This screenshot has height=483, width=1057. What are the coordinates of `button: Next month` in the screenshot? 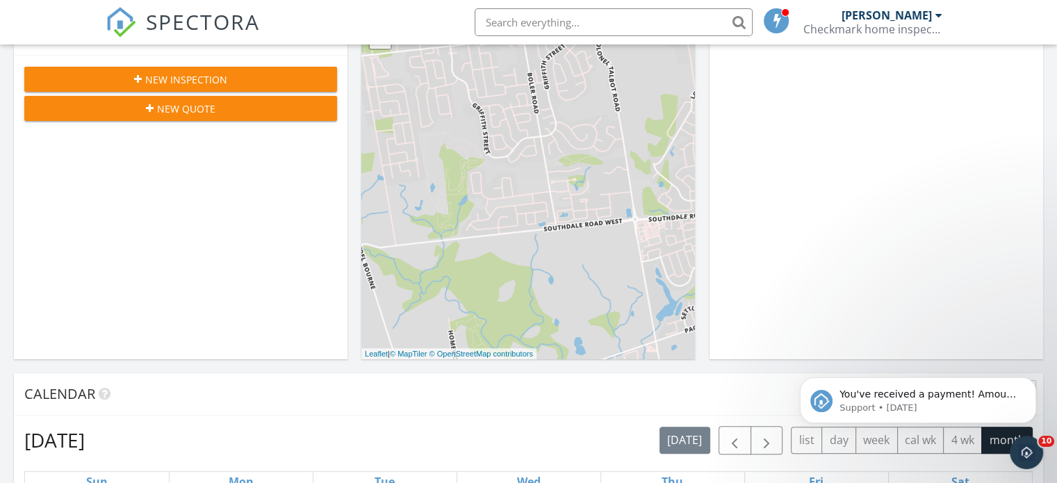 It's located at (767, 440).